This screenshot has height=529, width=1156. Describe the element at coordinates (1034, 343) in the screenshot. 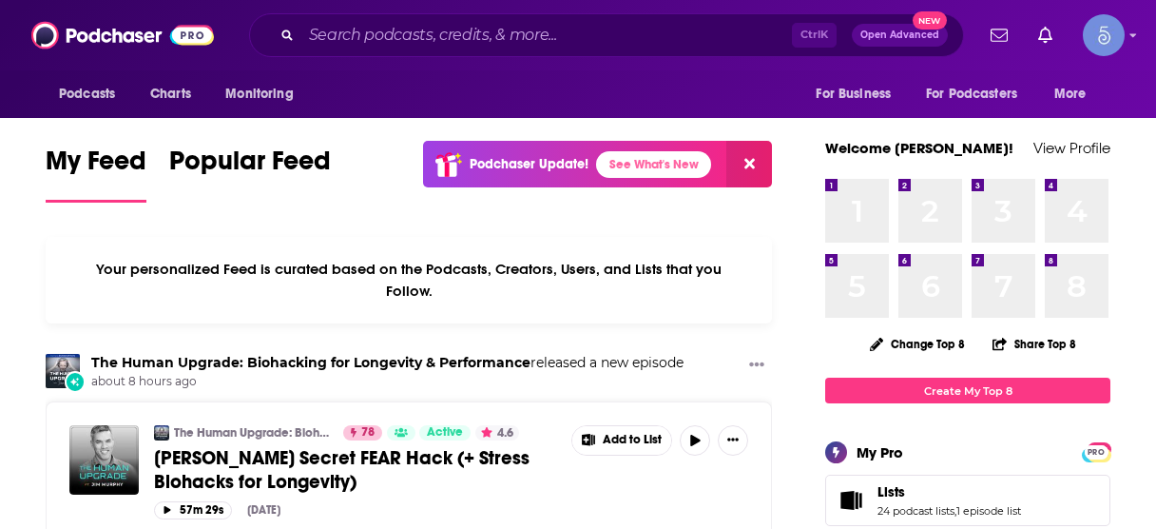

I see `button: Share Top 8` at that location.